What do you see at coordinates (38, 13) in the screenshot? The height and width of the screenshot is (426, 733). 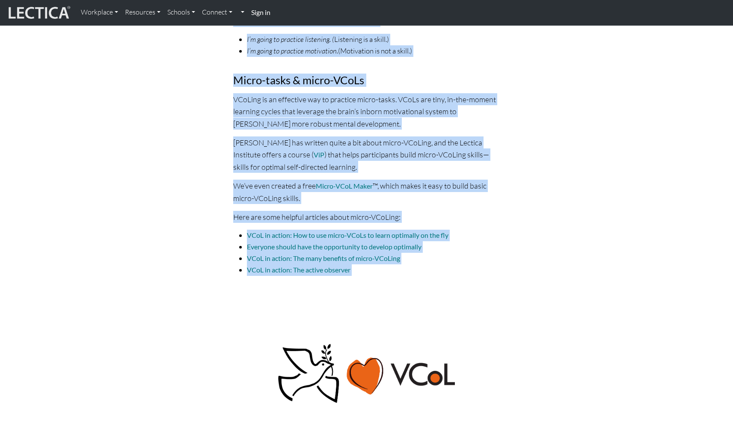 I see `img: lecticalive` at bounding box center [38, 13].